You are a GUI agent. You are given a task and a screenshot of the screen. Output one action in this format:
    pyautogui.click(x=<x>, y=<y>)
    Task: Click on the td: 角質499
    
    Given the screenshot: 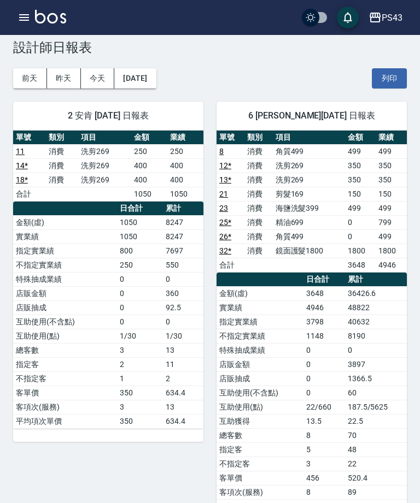 What is the action you would take?
    pyautogui.click(x=309, y=151)
    